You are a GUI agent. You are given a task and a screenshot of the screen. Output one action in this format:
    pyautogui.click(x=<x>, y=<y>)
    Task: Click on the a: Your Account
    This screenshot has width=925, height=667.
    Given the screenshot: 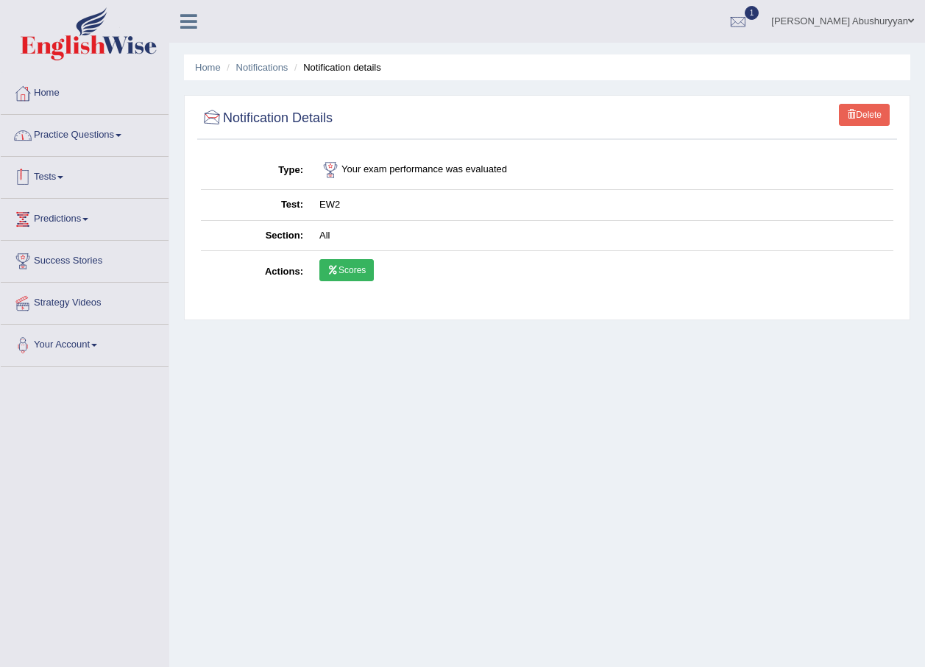 What is the action you would take?
    pyautogui.click(x=85, y=343)
    